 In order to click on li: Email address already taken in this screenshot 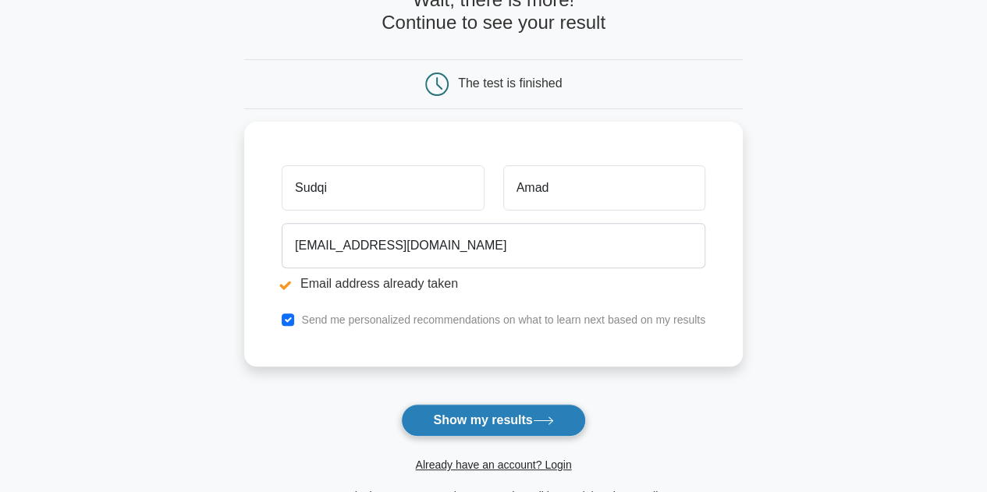, I will do `click(493, 284)`.